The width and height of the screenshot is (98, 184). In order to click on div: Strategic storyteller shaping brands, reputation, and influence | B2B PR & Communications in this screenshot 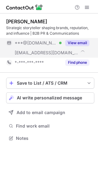, I will do `click(50, 31)`.